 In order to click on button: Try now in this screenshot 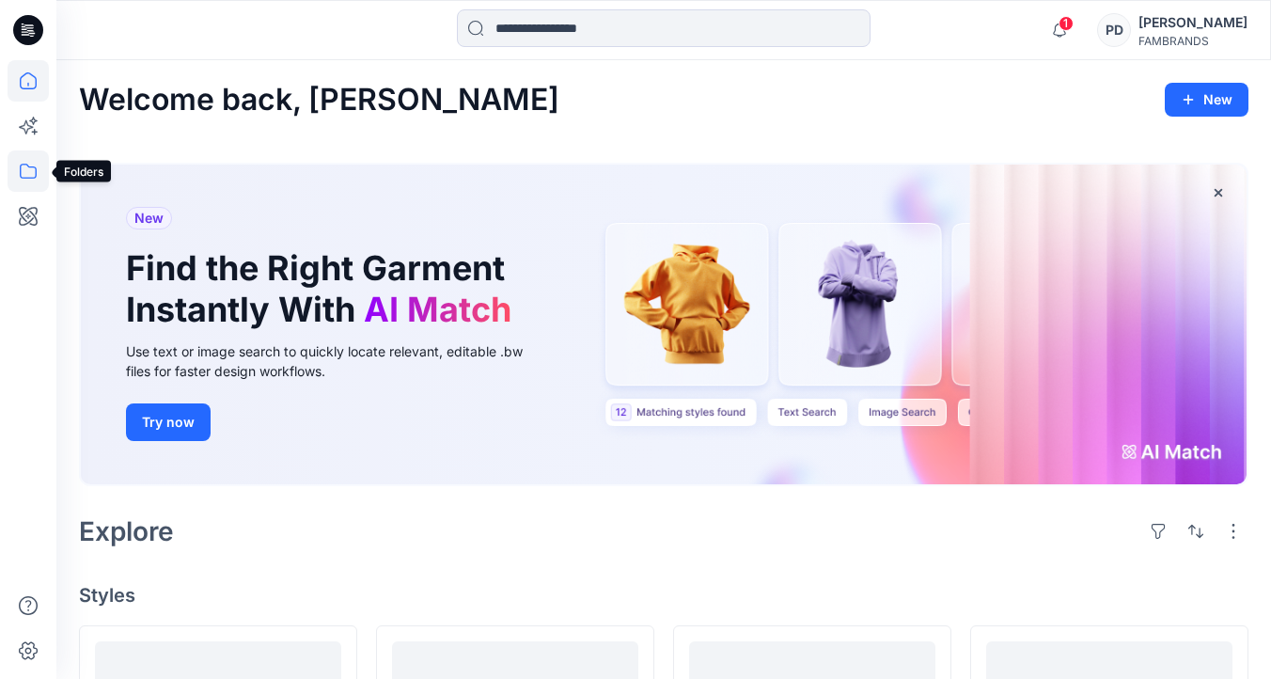, I will do `click(168, 422)`.